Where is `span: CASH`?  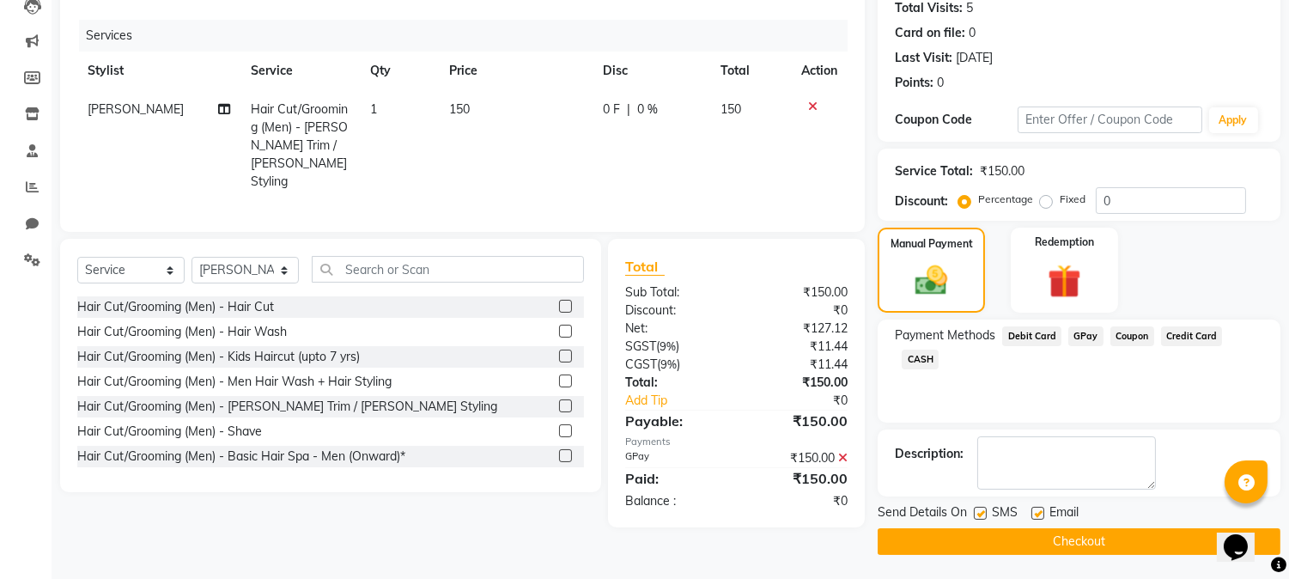
span: CASH is located at coordinates (919, 359).